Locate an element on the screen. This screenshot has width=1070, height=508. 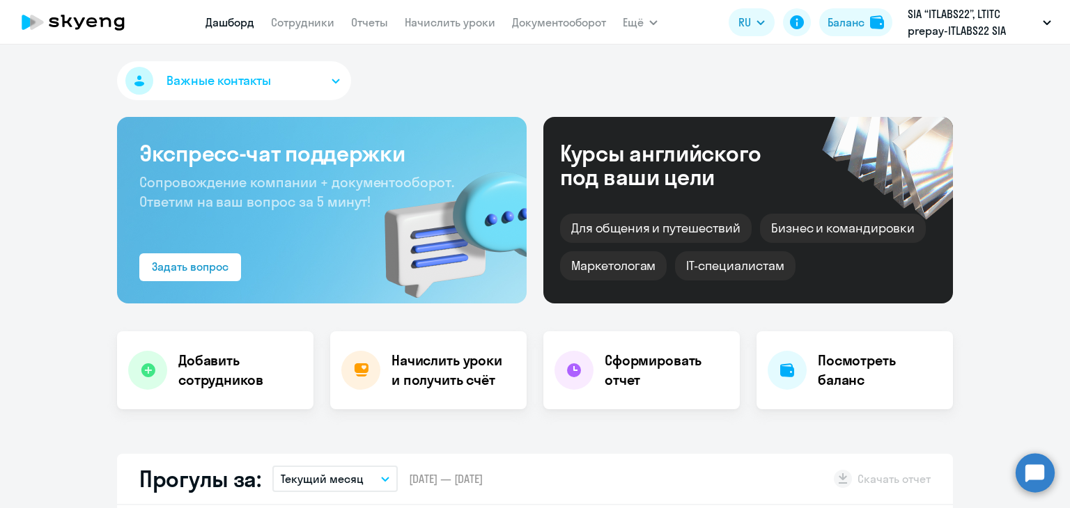
a: Документооборот is located at coordinates (558, 22).